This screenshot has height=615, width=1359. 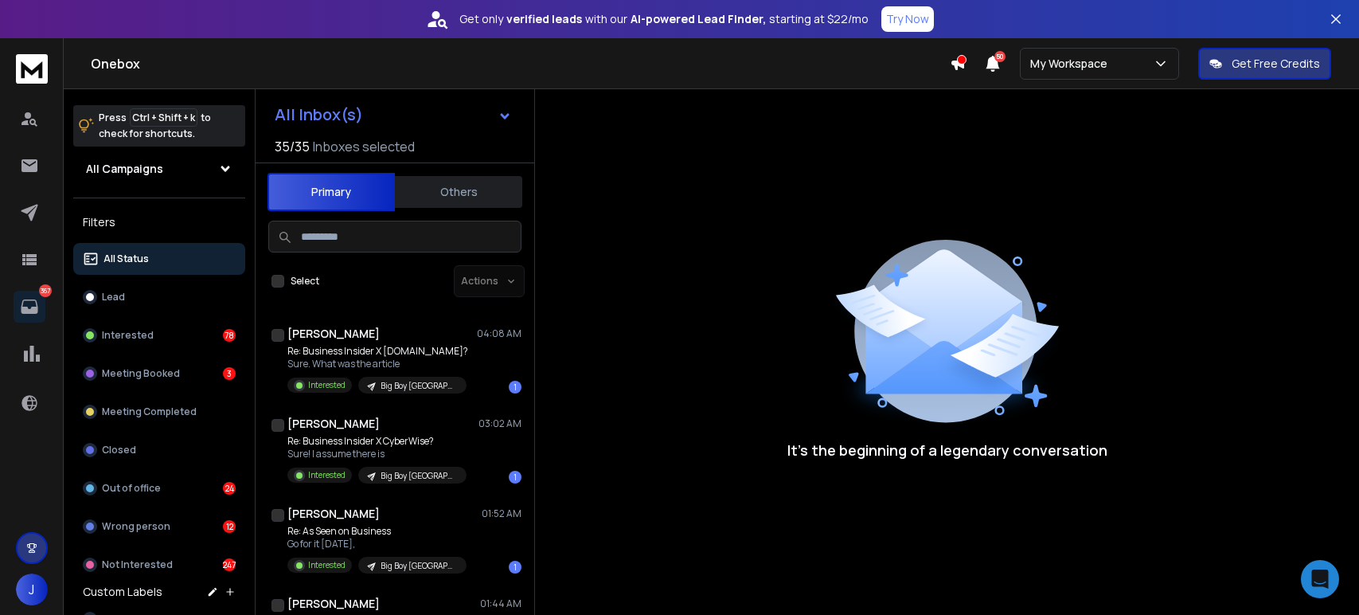 What do you see at coordinates (159, 412) in the screenshot?
I see `button: Meeting Completed` at bounding box center [159, 412].